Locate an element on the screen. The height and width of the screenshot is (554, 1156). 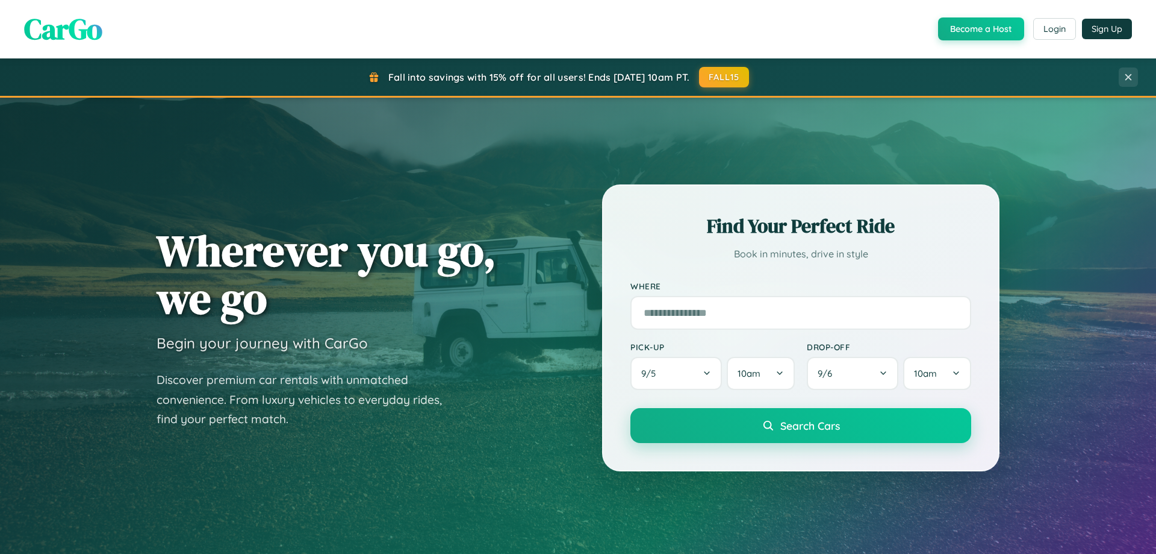
label: Drop-off is located at coordinates (889, 346).